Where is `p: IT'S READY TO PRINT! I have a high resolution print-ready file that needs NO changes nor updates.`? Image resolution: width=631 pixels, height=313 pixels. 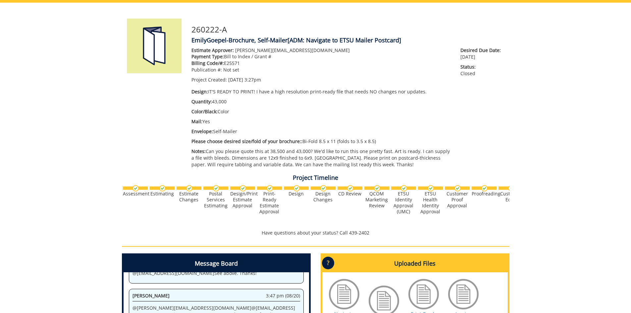 p: IT'S READY TO PRINT! I have a high resolution print-ready file that needs NO changes nor updates. is located at coordinates (321, 92).